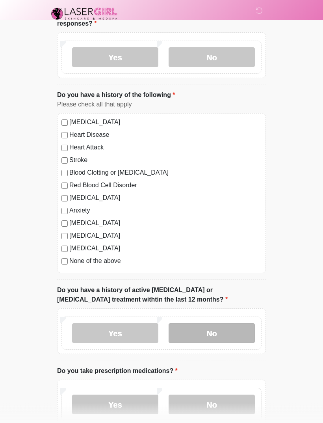  Describe the element at coordinates (84, 14) in the screenshot. I see `img: Laser Girl Med Spa LLC Logo` at that location.